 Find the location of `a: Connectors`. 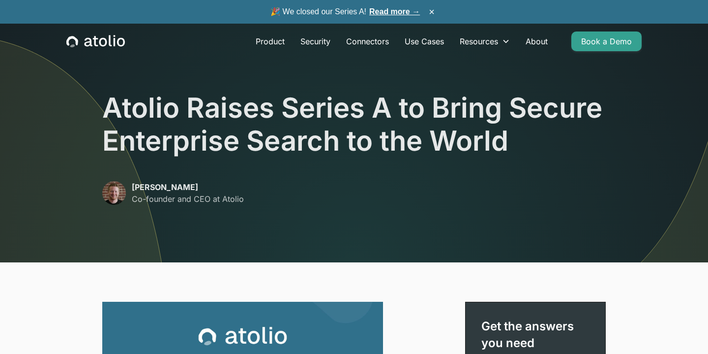

a: Connectors is located at coordinates (367, 41).